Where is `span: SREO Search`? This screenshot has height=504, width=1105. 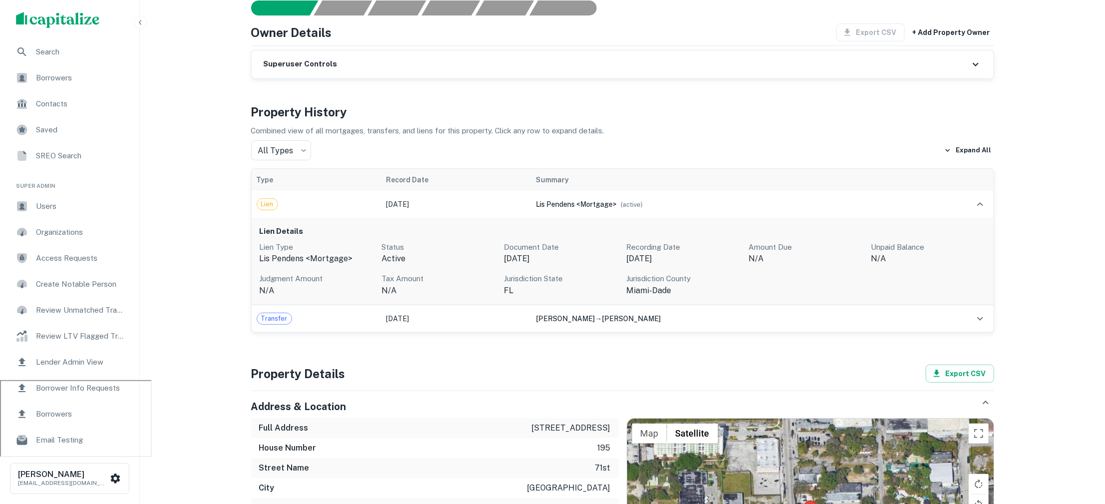 span: SREO Search is located at coordinates (80, 156).